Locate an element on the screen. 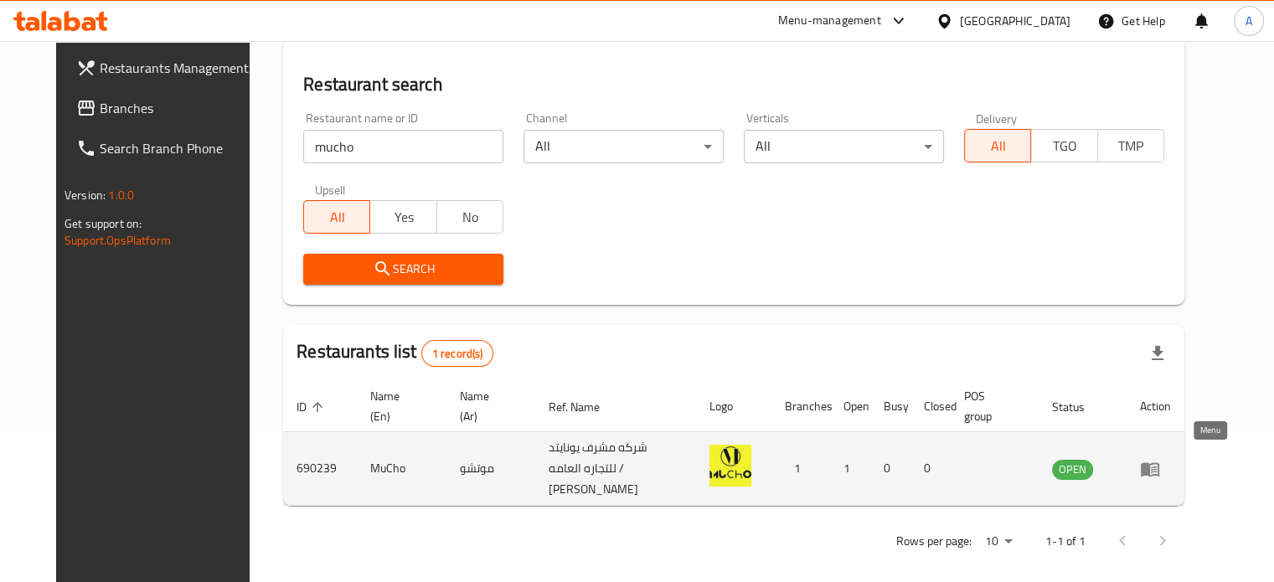 This screenshot has height=582, width=1274. h2: Restaurant search is located at coordinates (734, 85).